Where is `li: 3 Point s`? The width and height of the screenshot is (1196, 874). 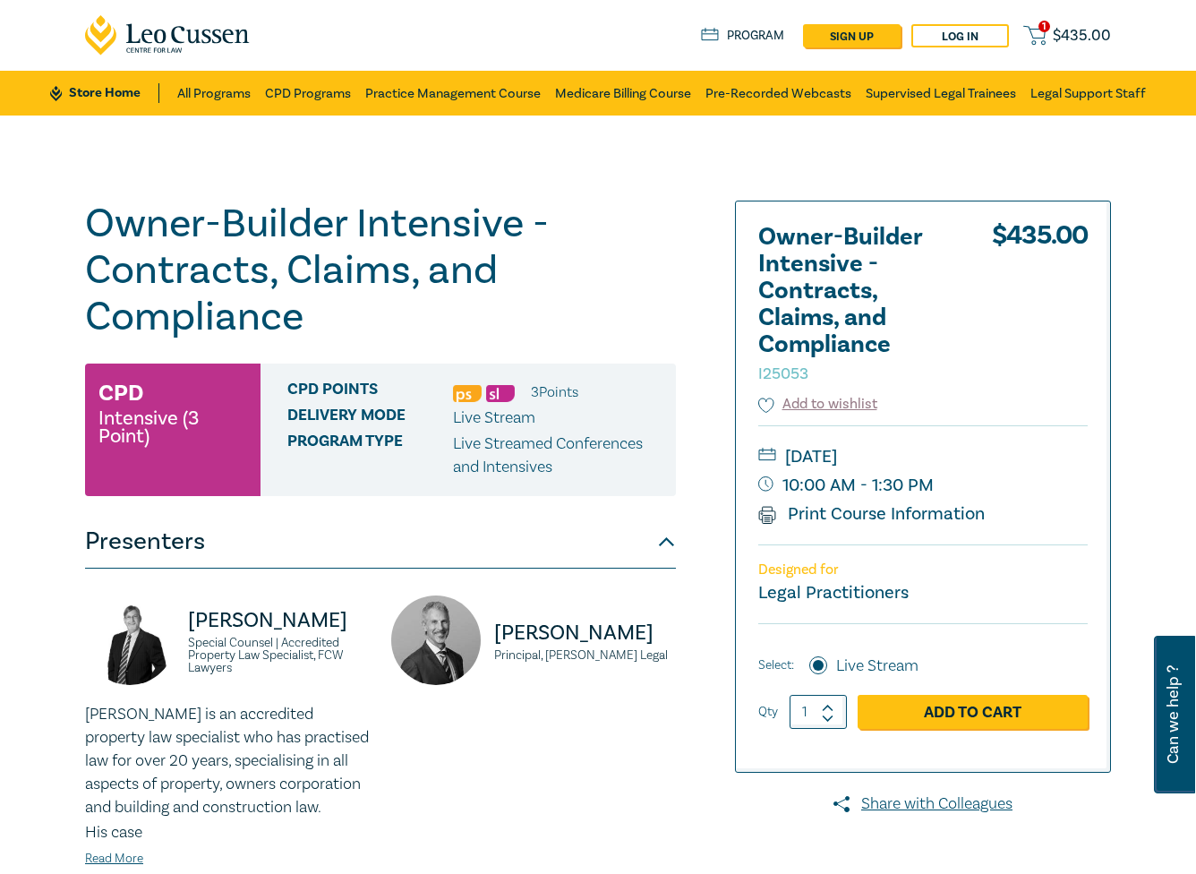
li: 3 Point s is located at coordinates (554, 392).